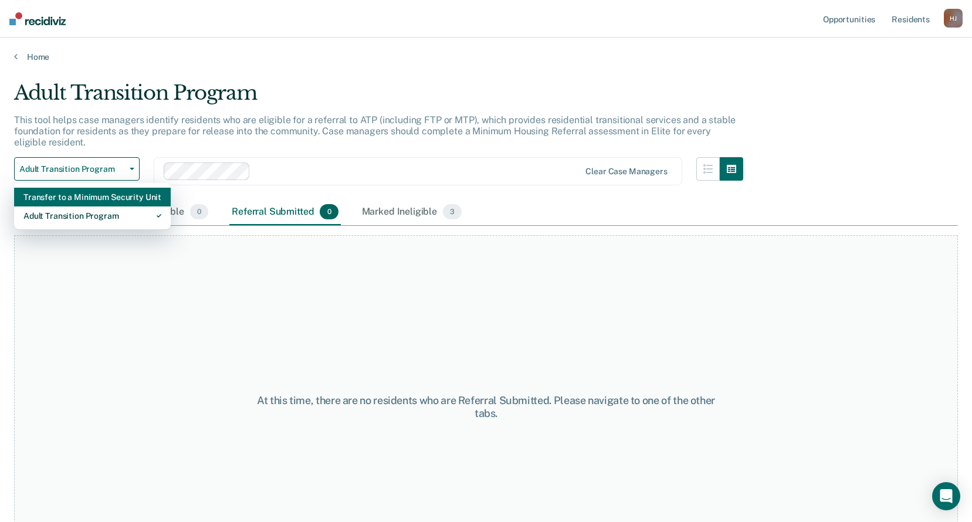 The width and height of the screenshot is (972, 522). I want to click on button: Adult Transition Program, so click(77, 169).